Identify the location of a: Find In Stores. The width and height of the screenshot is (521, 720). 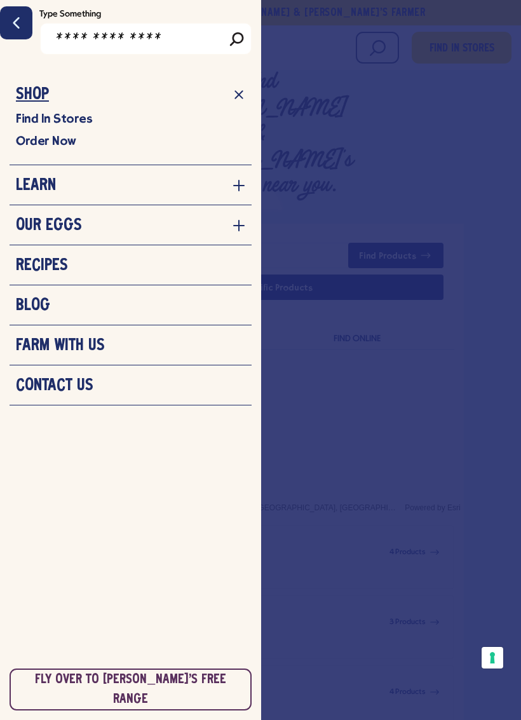
(130, 118).